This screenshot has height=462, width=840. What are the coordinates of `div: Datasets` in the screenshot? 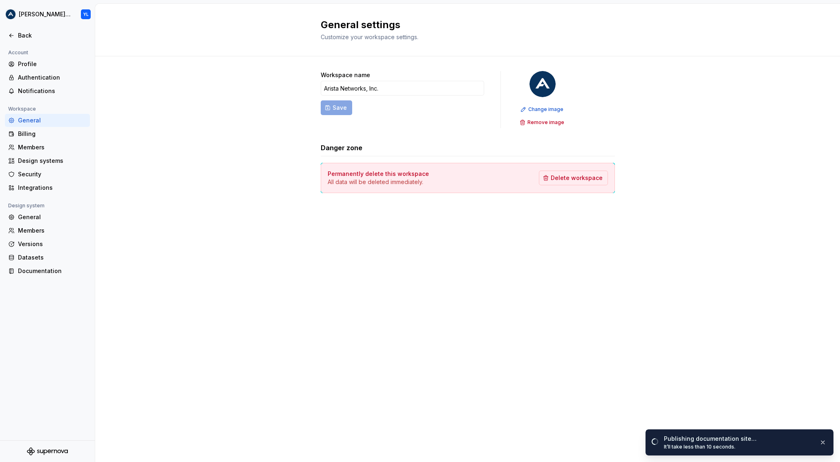 It's located at (52, 258).